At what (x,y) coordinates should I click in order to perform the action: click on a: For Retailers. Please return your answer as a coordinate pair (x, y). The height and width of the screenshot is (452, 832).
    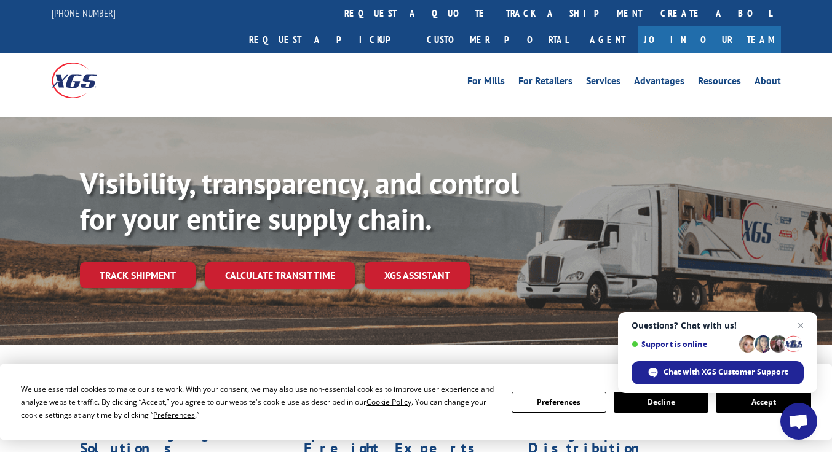
    Looking at the image, I should click on (545, 83).